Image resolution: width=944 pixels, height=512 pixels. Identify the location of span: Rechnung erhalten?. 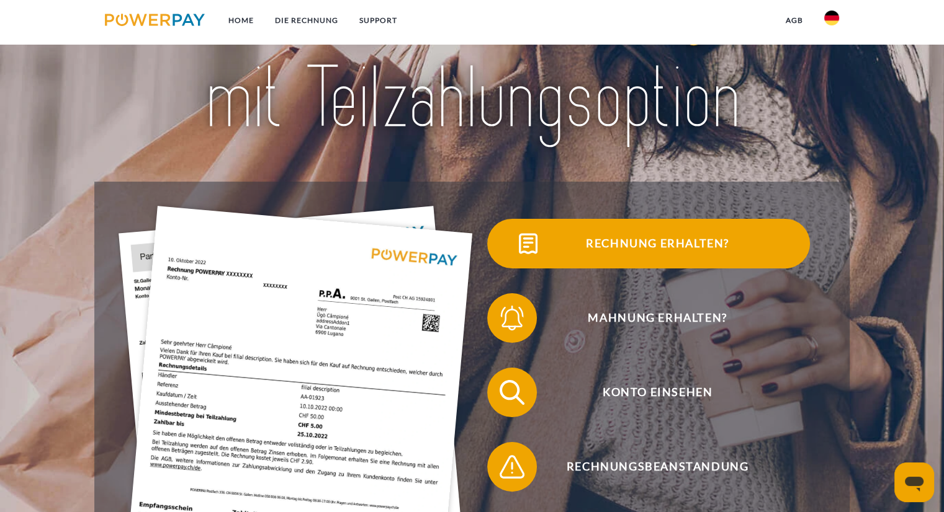
(657, 244).